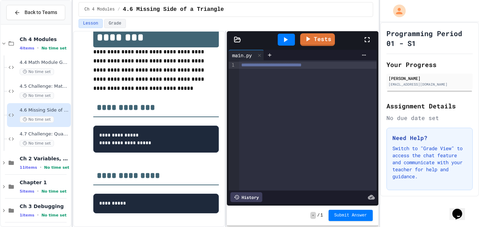 Image resolution: width=479 pixels, height=227 pixels. Describe the element at coordinates (350, 215) in the screenshot. I see `button: Submit Answer` at that location.